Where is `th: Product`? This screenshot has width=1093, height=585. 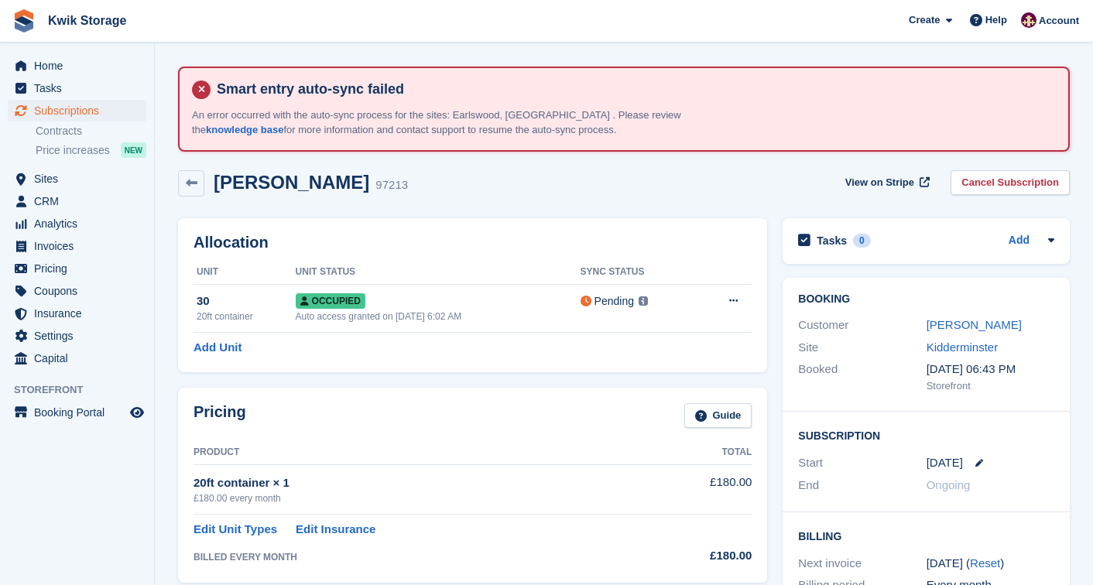 th: Product is located at coordinates (420, 453).